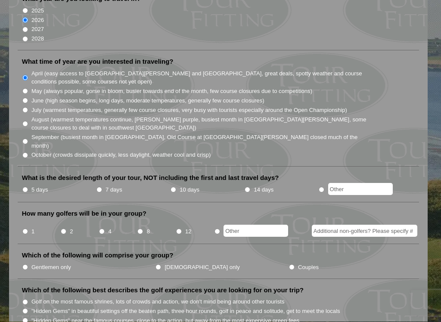  I want to click on label: July (warmest temperatures, generally few course closures, very busy with tourists especially aro..., so click(189, 111).